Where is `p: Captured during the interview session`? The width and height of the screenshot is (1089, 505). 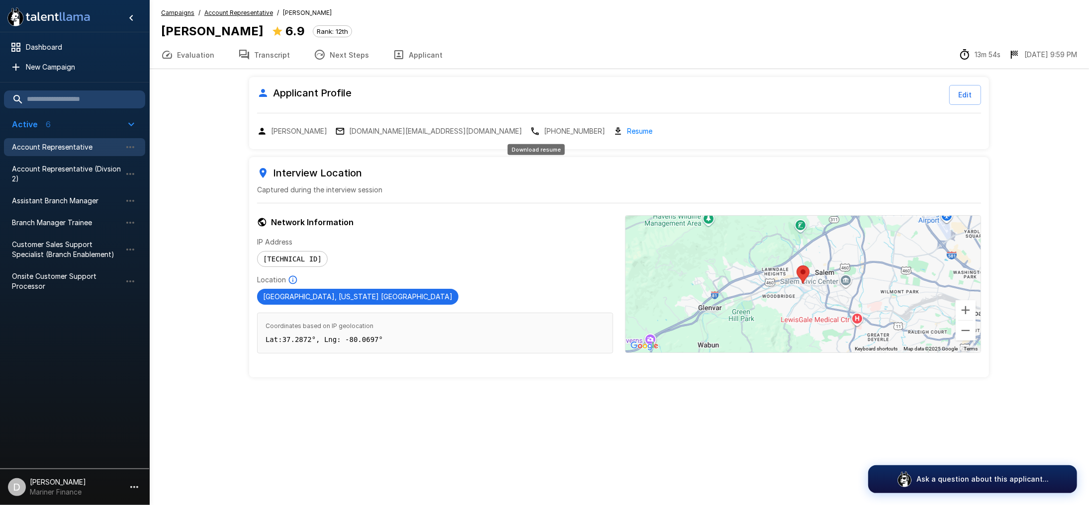 p: Captured during the interview session is located at coordinates (619, 190).